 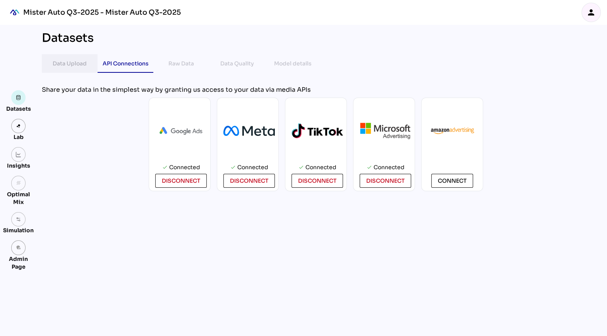 I want to click on img: Meta_Platforms.svg, so click(x=249, y=131).